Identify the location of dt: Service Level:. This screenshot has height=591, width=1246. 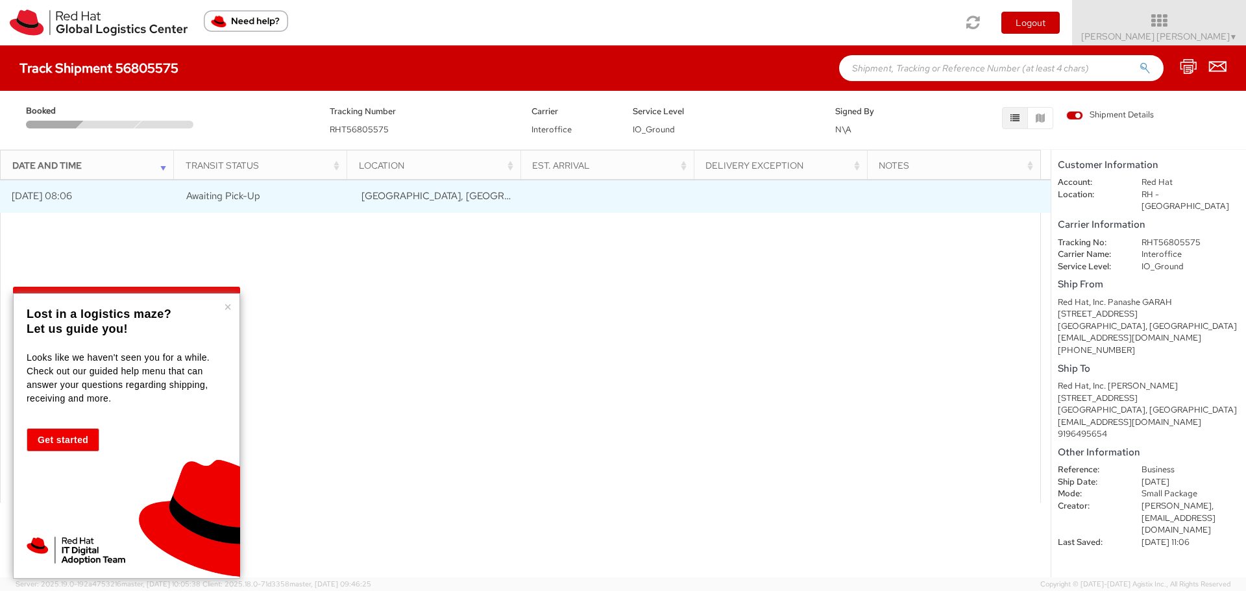
(1090, 267).